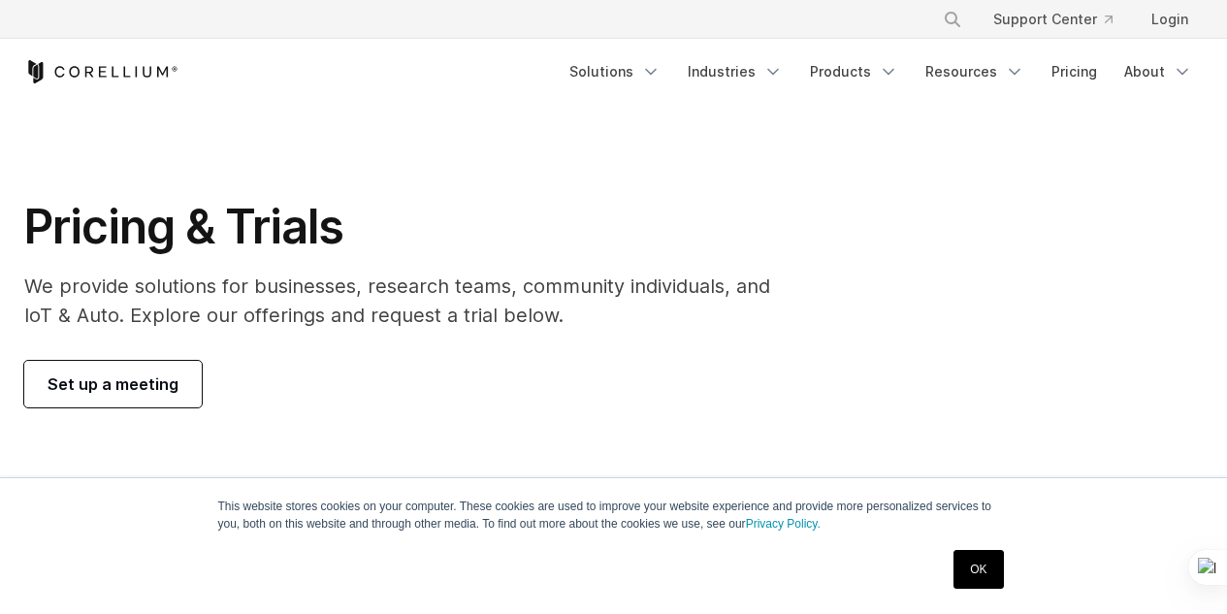  I want to click on a: Resources, so click(975, 72).